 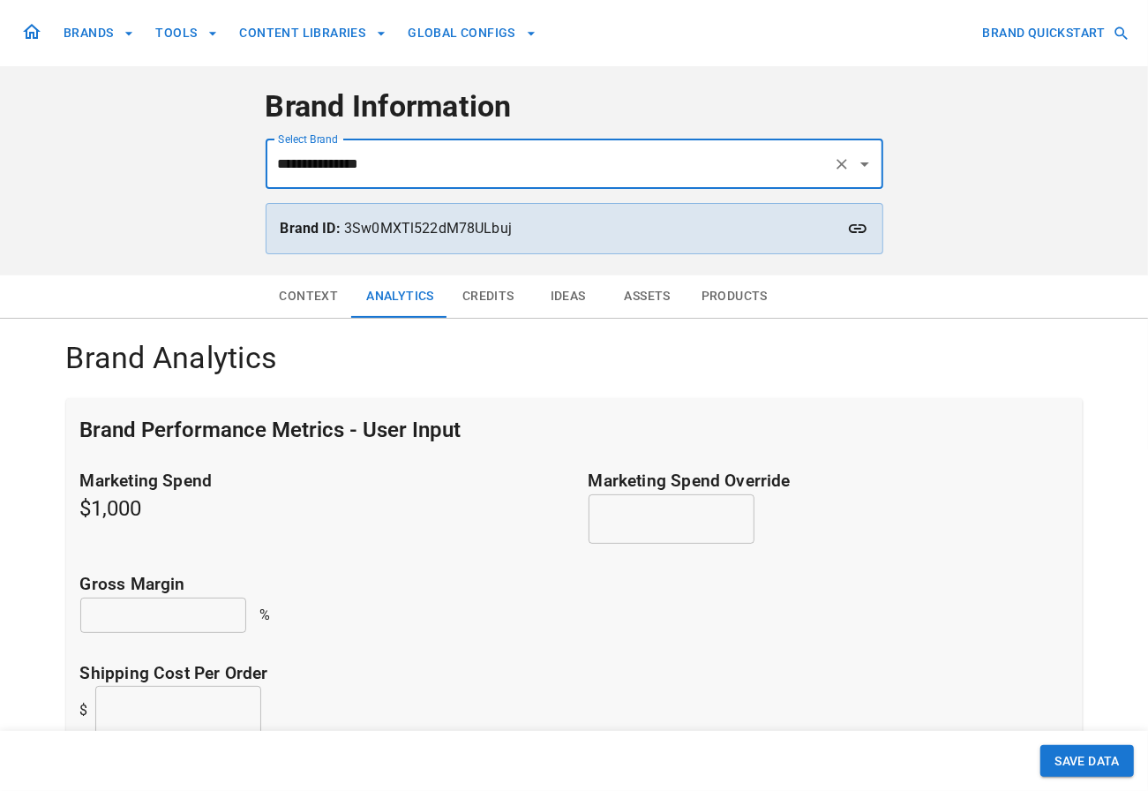 I want to click on strong: Brand ID:, so click(x=311, y=228).